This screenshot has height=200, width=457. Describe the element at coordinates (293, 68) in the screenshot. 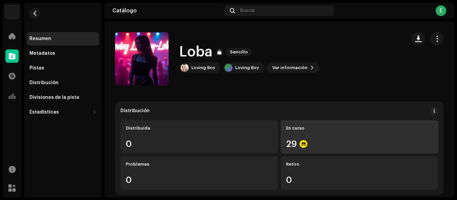

I see `button: Ver información` at that location.